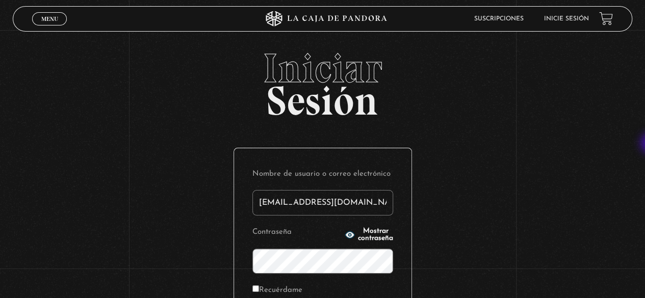  I want to click on label: Contraseña, so click(297, 232).